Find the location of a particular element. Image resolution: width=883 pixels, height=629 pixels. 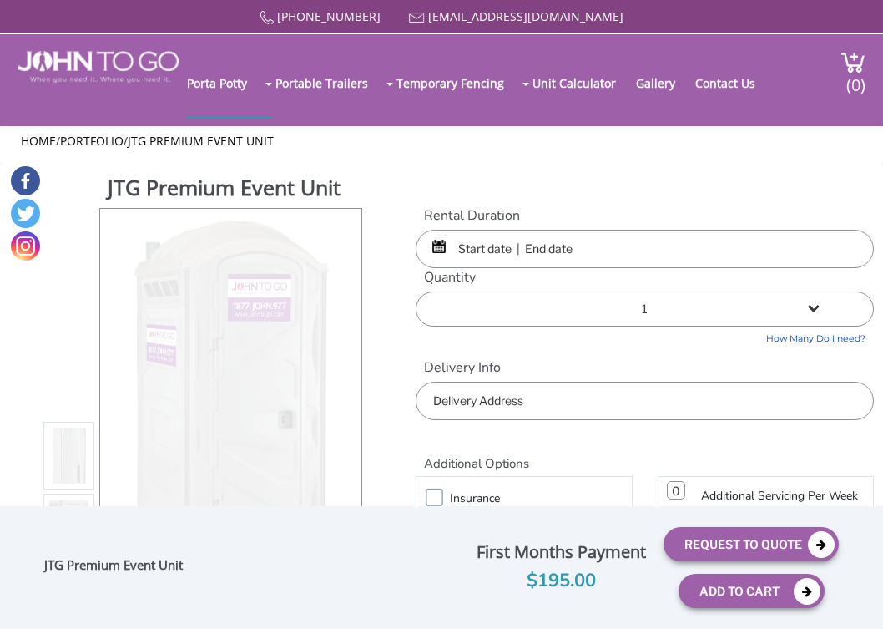

div: JTG Premium Event Unit is located at coordinates (130, 568).